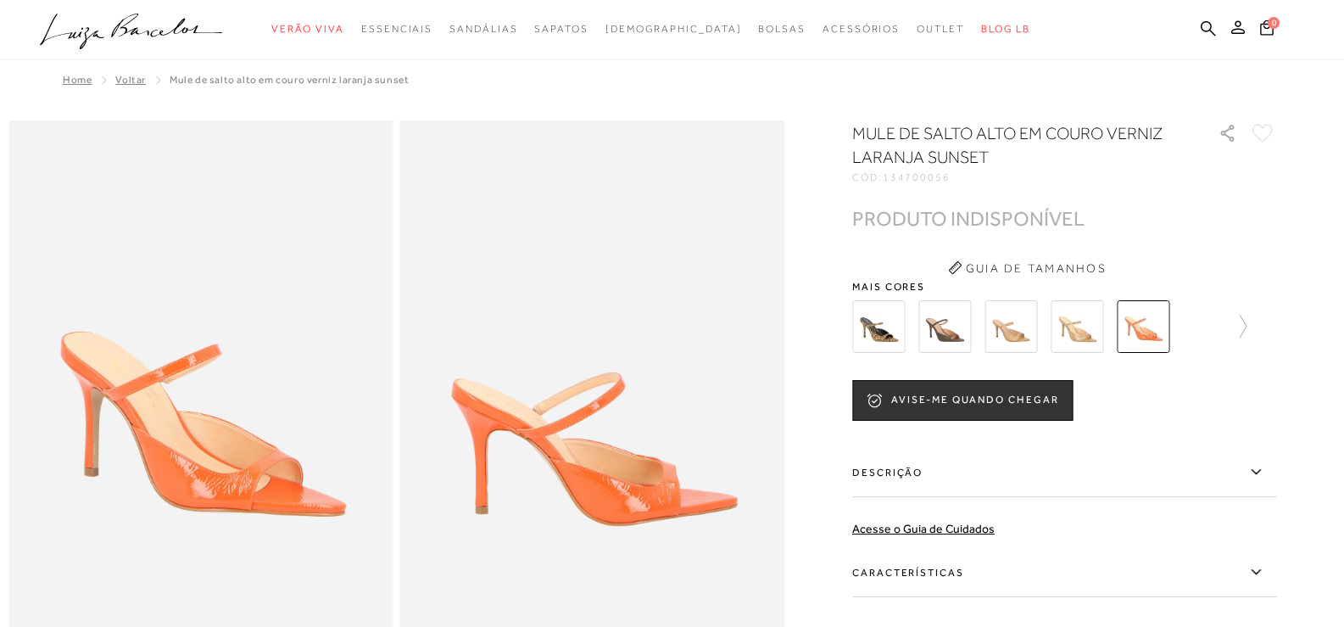 The width and height of the screenshot is (1344, 627). Describe the element at coordinates (963, 400) in the screenshot. I see `button: AVISE-ME QUANDO CHEGAR` at that location.